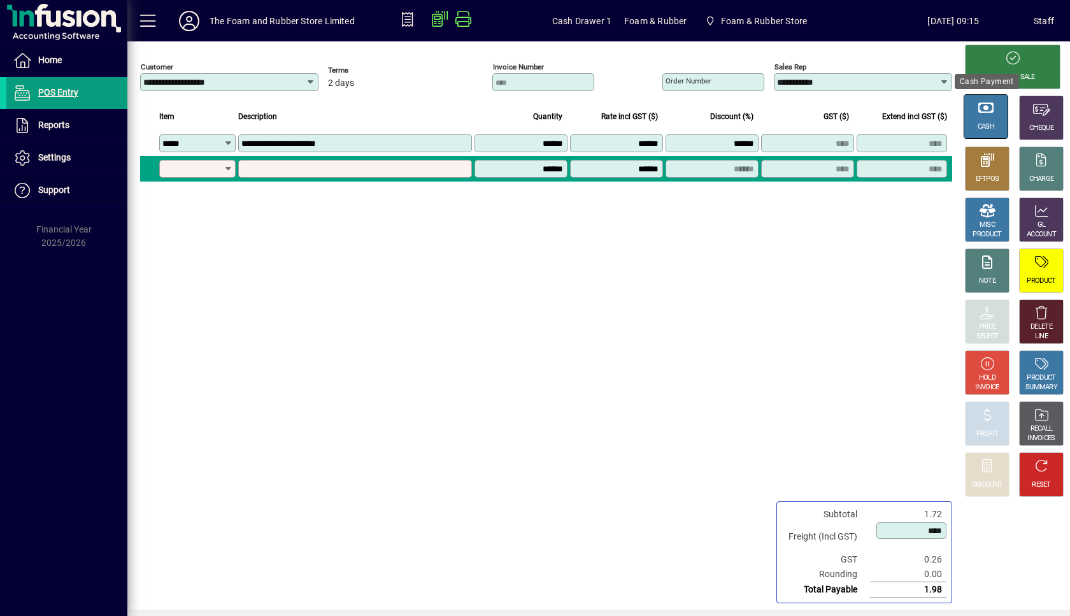 Image resolution: width=1070 pixels, height=616 pixels. What do you see at coordinates (67, 190) in the screenshot?
I see `a: Support` at bounding box center [67, 190].